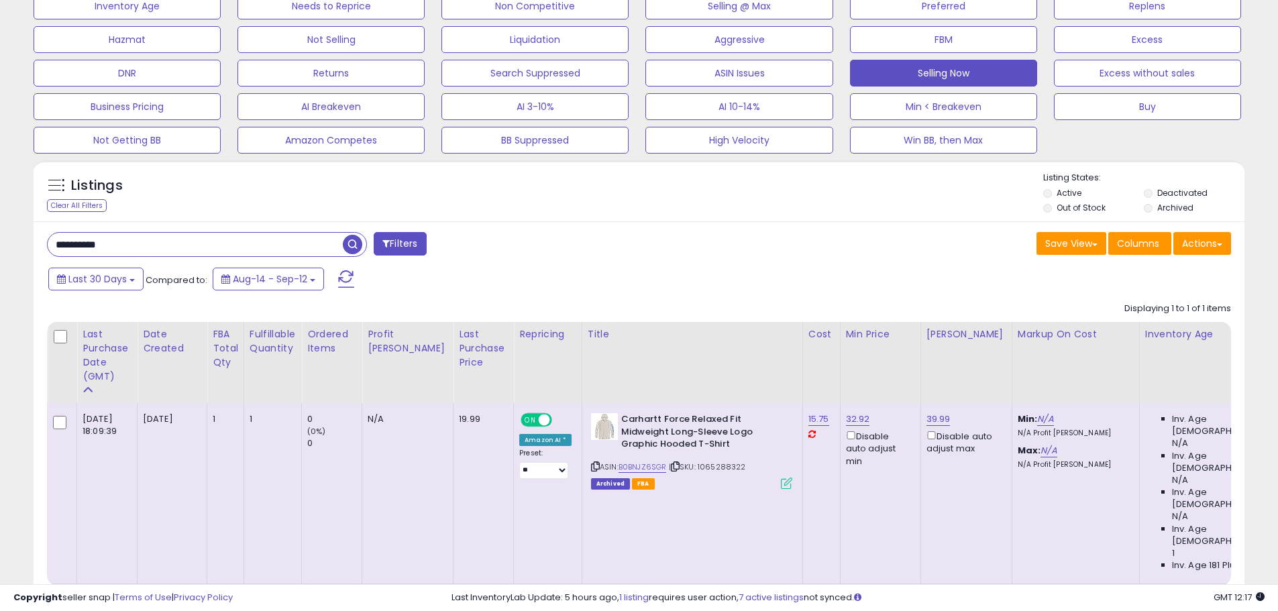 The width and height of the screenshot is (1278, 611). I want to click on button: High Velocity, so click(739, 140).